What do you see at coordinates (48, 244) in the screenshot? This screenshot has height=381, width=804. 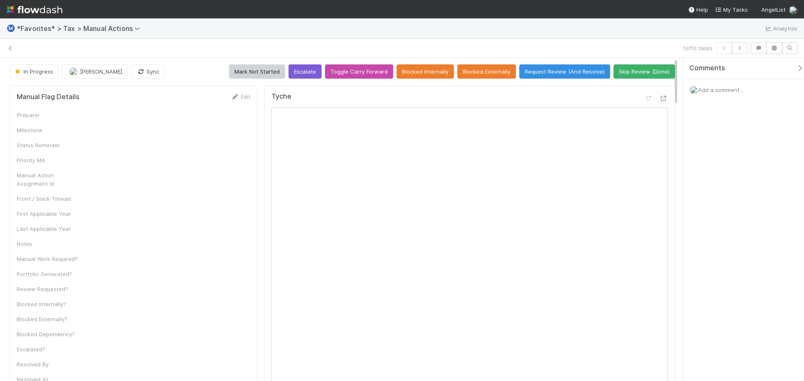 I see `div: Notes` at bounding box center [48, 244].